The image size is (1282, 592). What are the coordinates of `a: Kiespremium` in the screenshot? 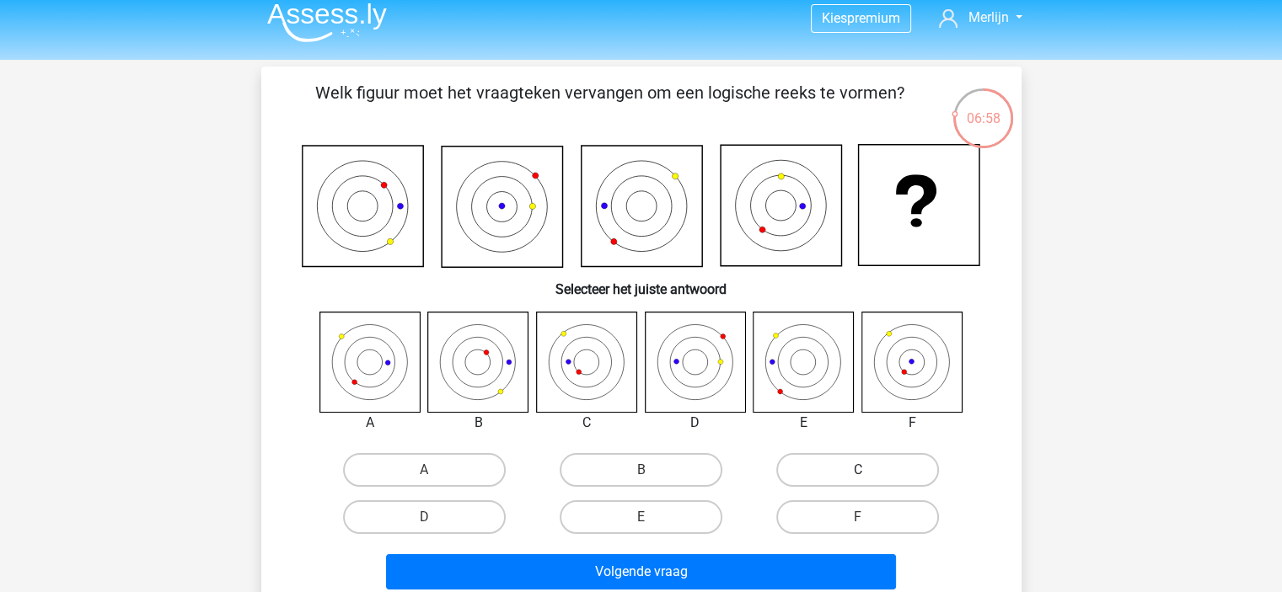 It's located at (861, 18).